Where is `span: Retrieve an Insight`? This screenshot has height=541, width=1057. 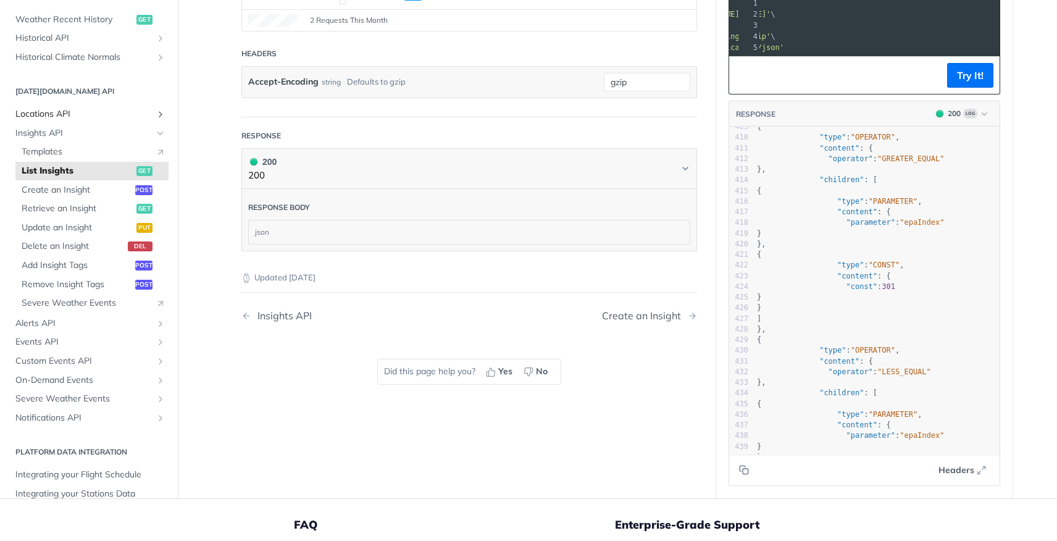
span: Retrieve an Insight is located at coordinates (77, 209).